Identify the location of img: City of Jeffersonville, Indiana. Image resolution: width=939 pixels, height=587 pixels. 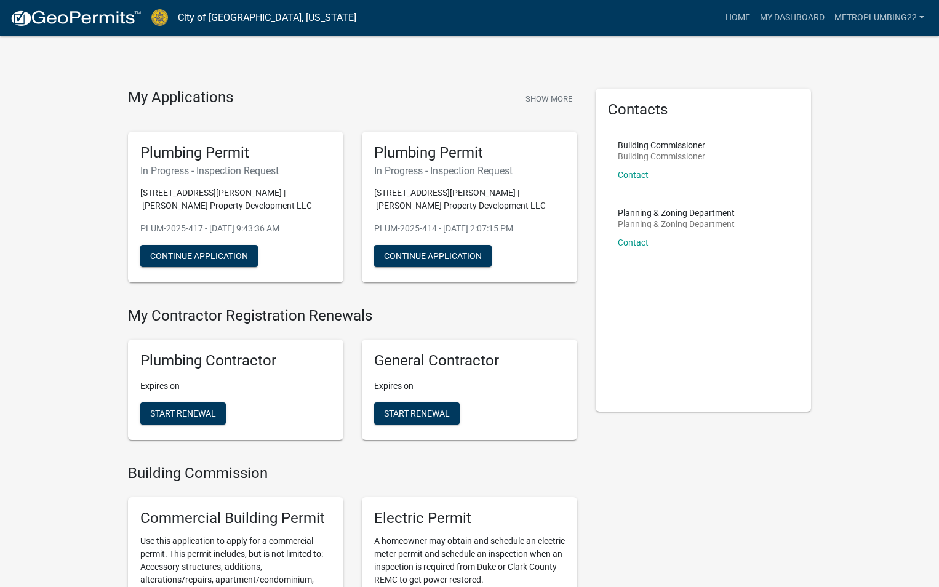
(159, 17).